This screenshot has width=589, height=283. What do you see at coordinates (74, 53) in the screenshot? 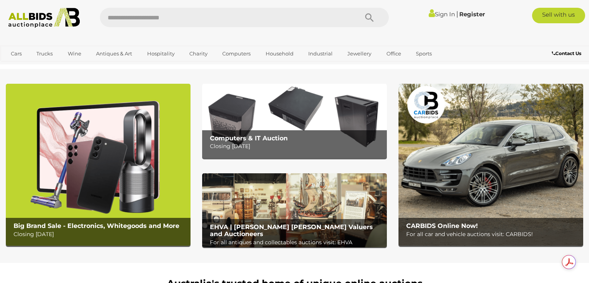
I see `a: Wine` at bounding box center [74, 53].